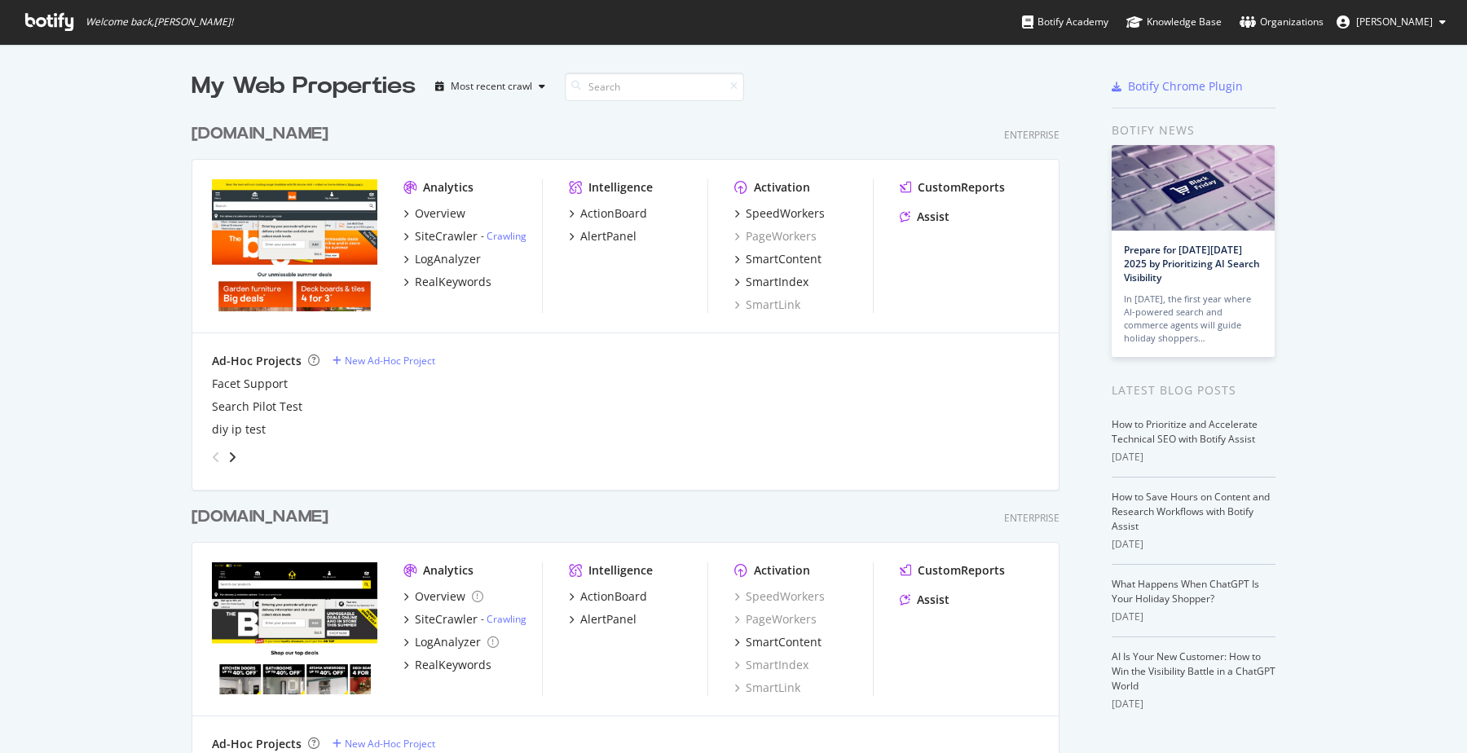 The image size is (1467, 753). Describe the element at coordinates (294, 245) in the screenshot. I see `img: www.diy.com` at that location.